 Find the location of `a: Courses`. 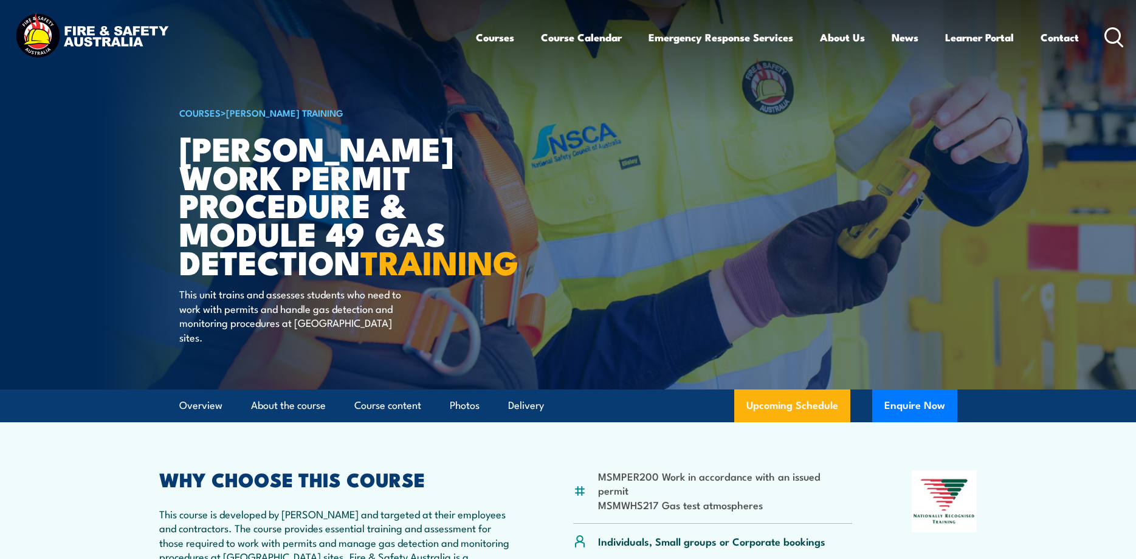

a: Courses is located at coordinates (495, 37).